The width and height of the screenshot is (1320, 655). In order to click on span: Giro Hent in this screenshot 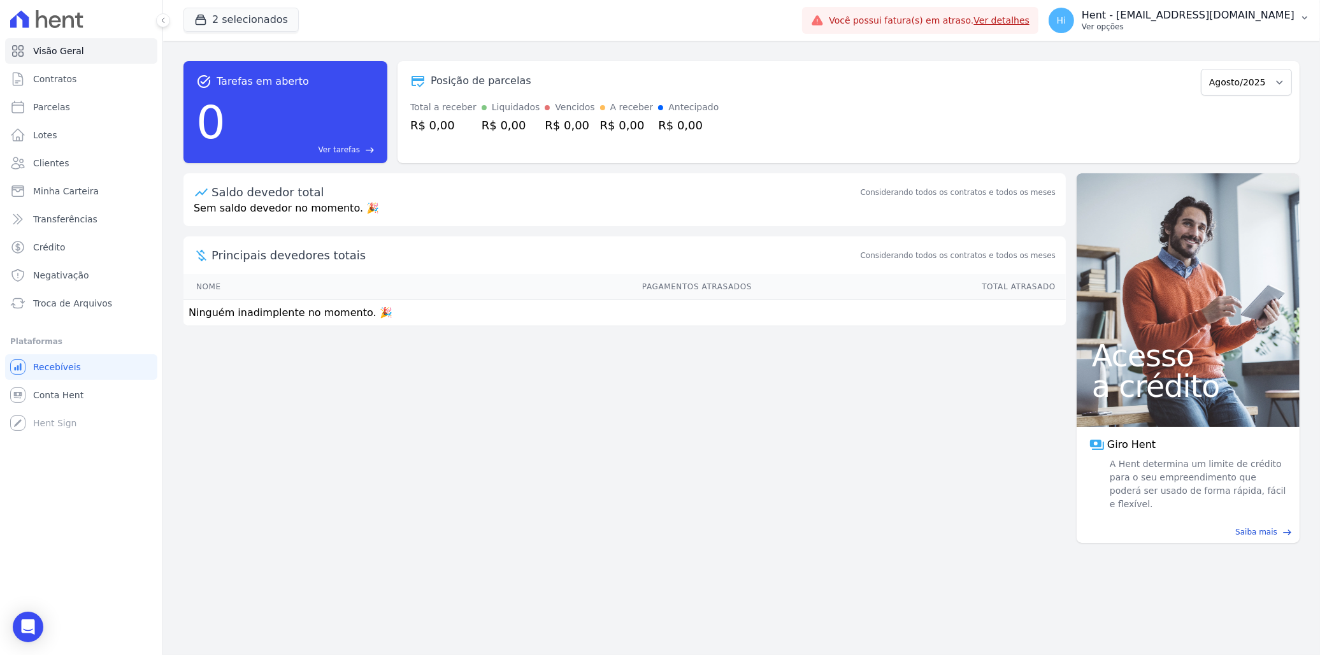, I will do `click(1132, 445)`.